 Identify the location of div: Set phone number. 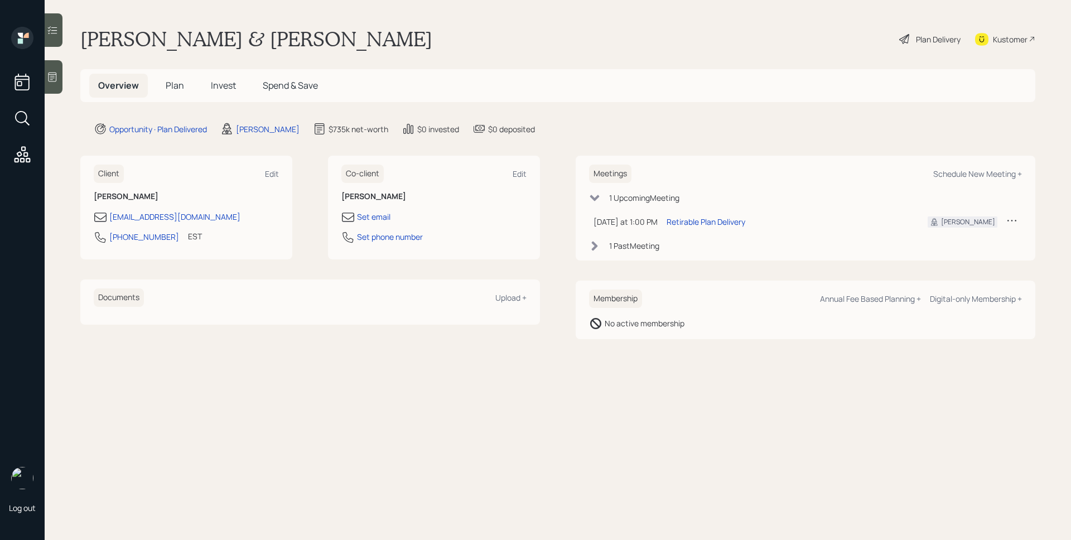
(390, 237).